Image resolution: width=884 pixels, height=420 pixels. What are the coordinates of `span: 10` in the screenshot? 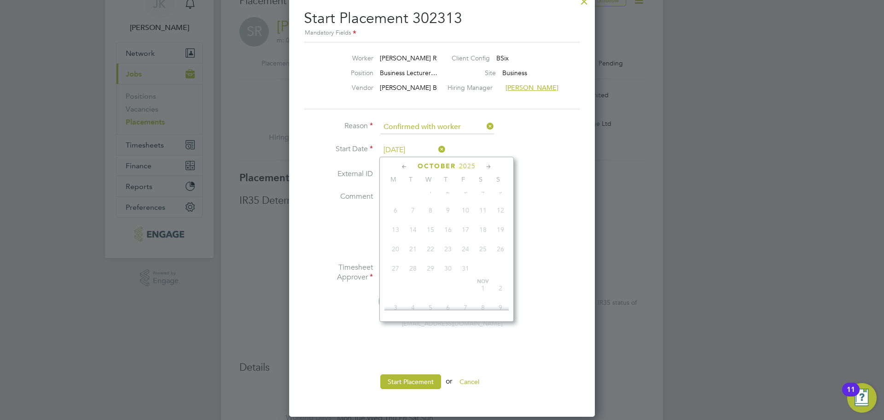 It's located at (466, 210).